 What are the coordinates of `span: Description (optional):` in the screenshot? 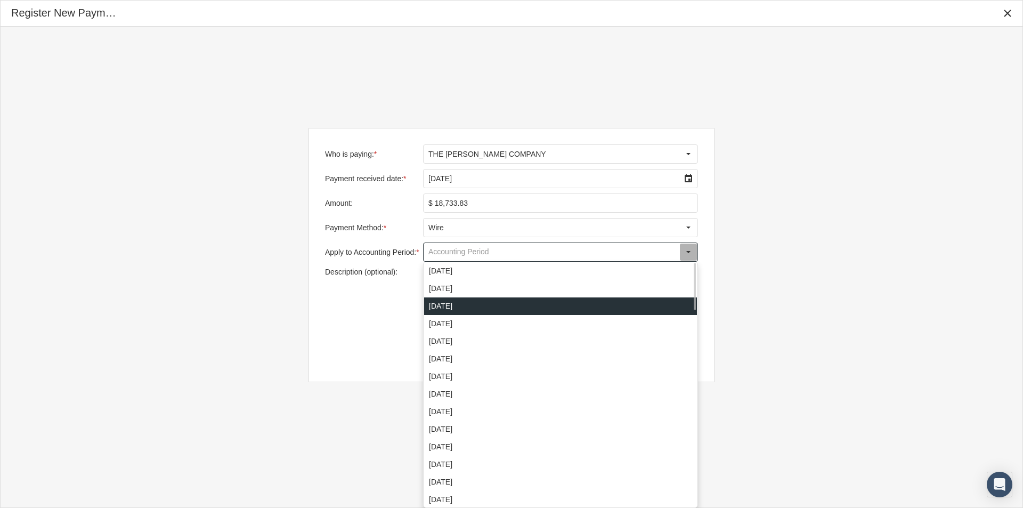 It's located at (361, 272).